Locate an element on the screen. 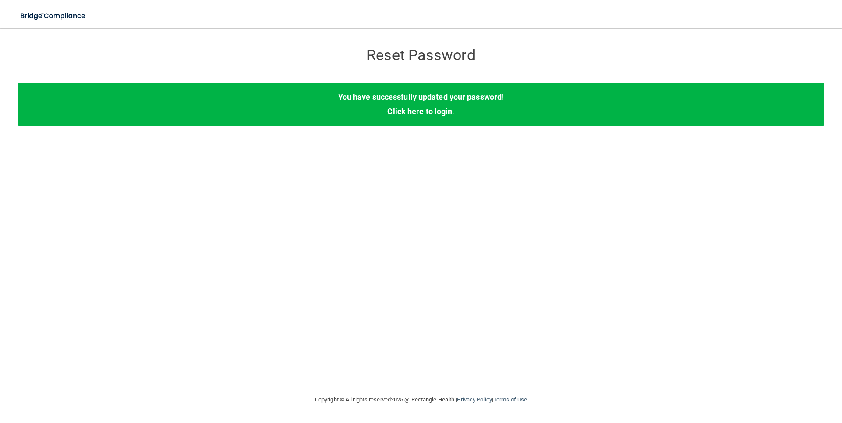 This screenshot has height=423, width=842. a: Click here to login is located at coordinates (420, 111).